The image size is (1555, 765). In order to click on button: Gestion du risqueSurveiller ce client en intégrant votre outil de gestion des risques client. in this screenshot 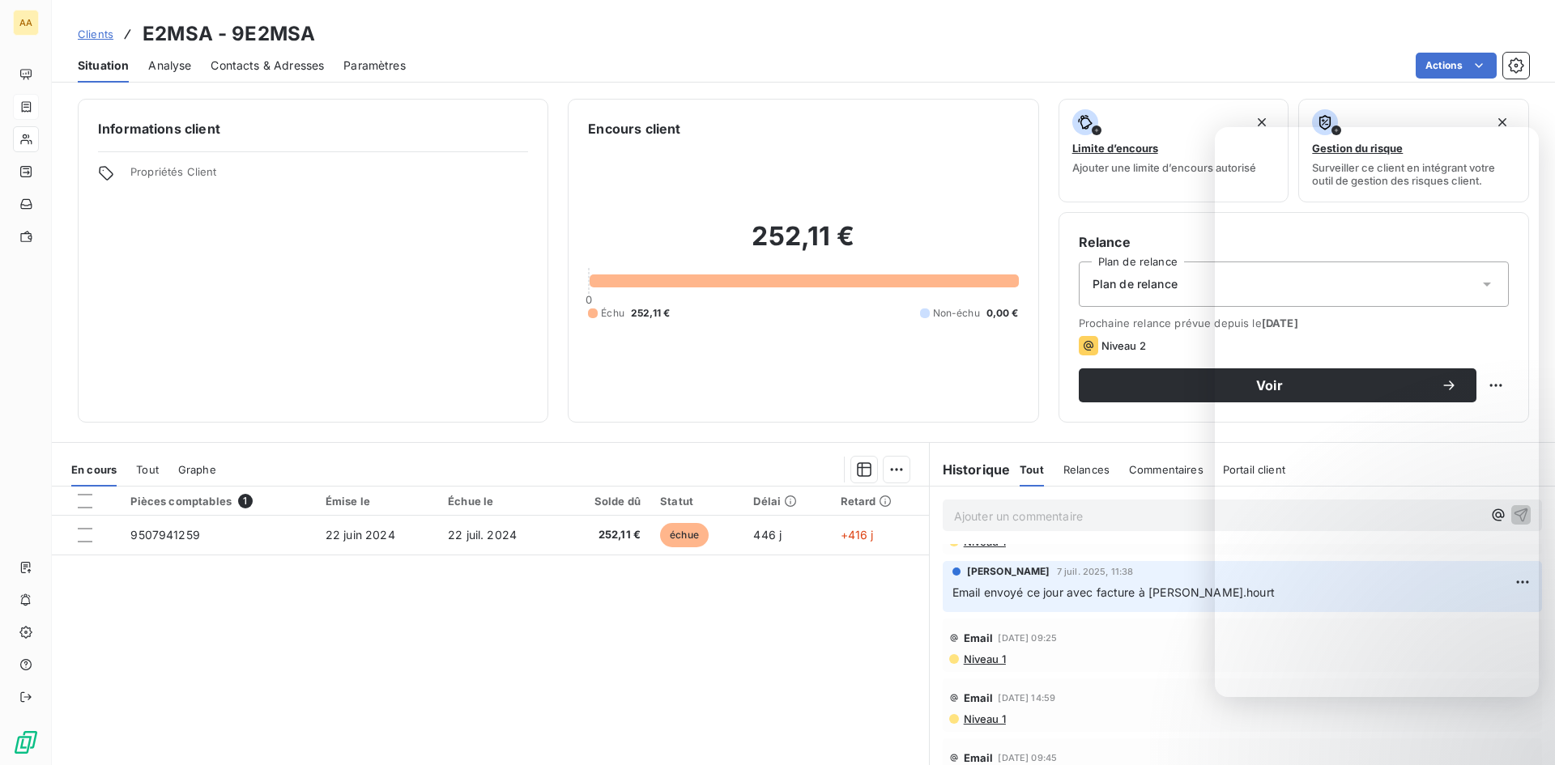, I will do `click(1413, 151)`.